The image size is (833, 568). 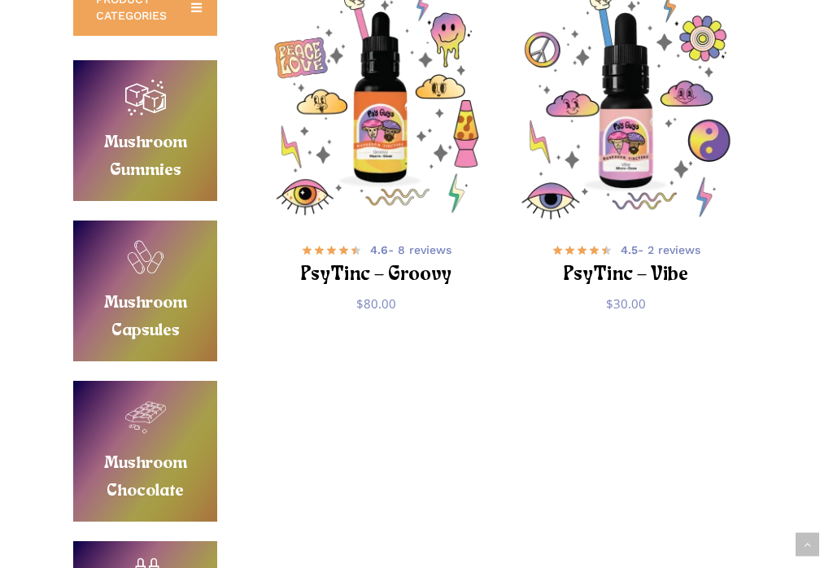 I want to click on b: 4.5, so click(x=629, y=250).